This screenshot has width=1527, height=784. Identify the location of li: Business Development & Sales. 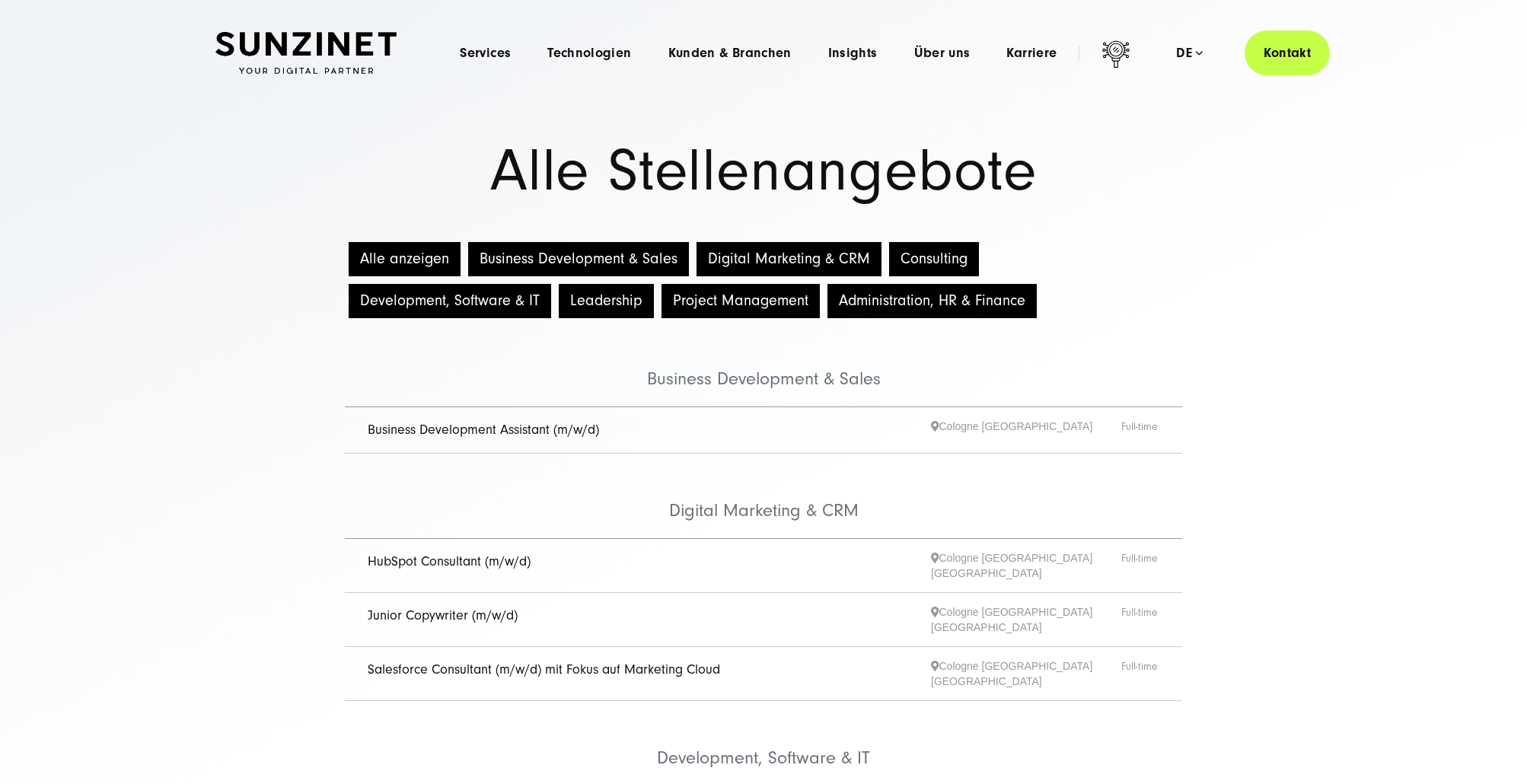
(764, 364).